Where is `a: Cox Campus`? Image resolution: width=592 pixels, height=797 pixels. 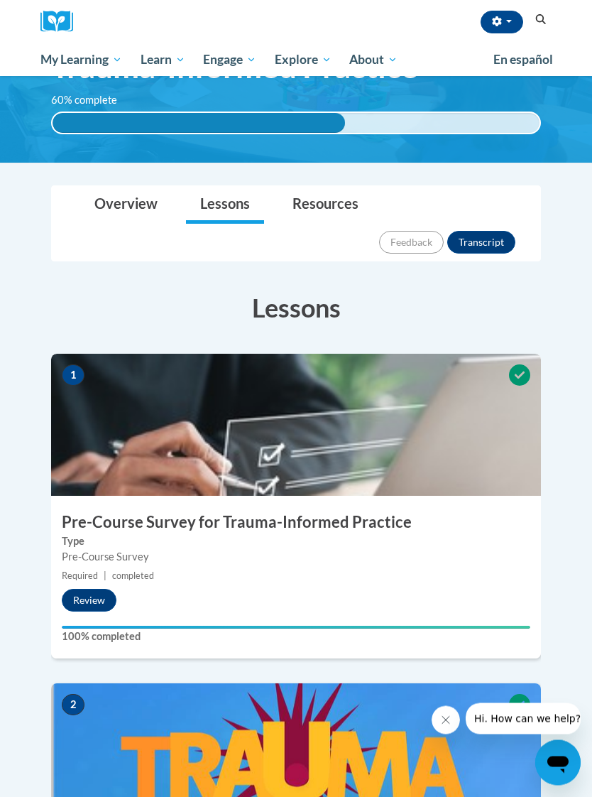
a: Cox Campus is located at coordinates (62, 21).